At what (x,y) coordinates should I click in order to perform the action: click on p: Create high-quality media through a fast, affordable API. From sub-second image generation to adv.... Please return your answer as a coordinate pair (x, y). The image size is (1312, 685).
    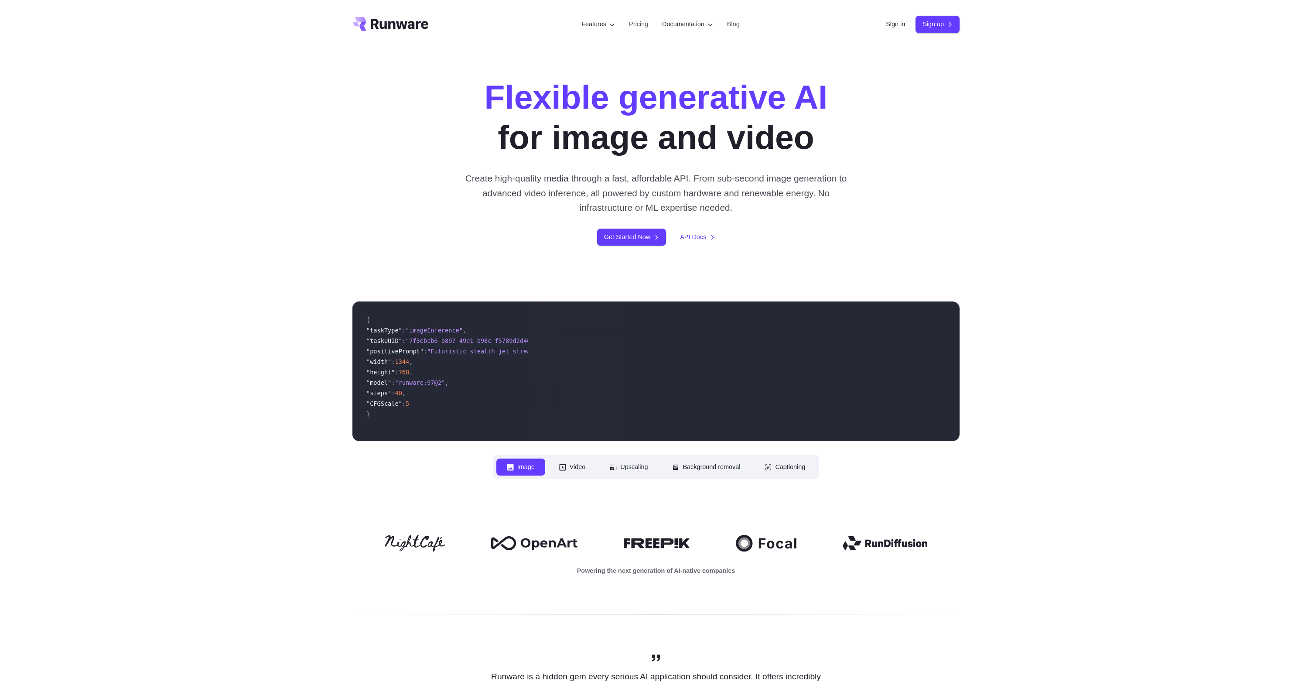
    Looking at the image, I should click on (656, 193).